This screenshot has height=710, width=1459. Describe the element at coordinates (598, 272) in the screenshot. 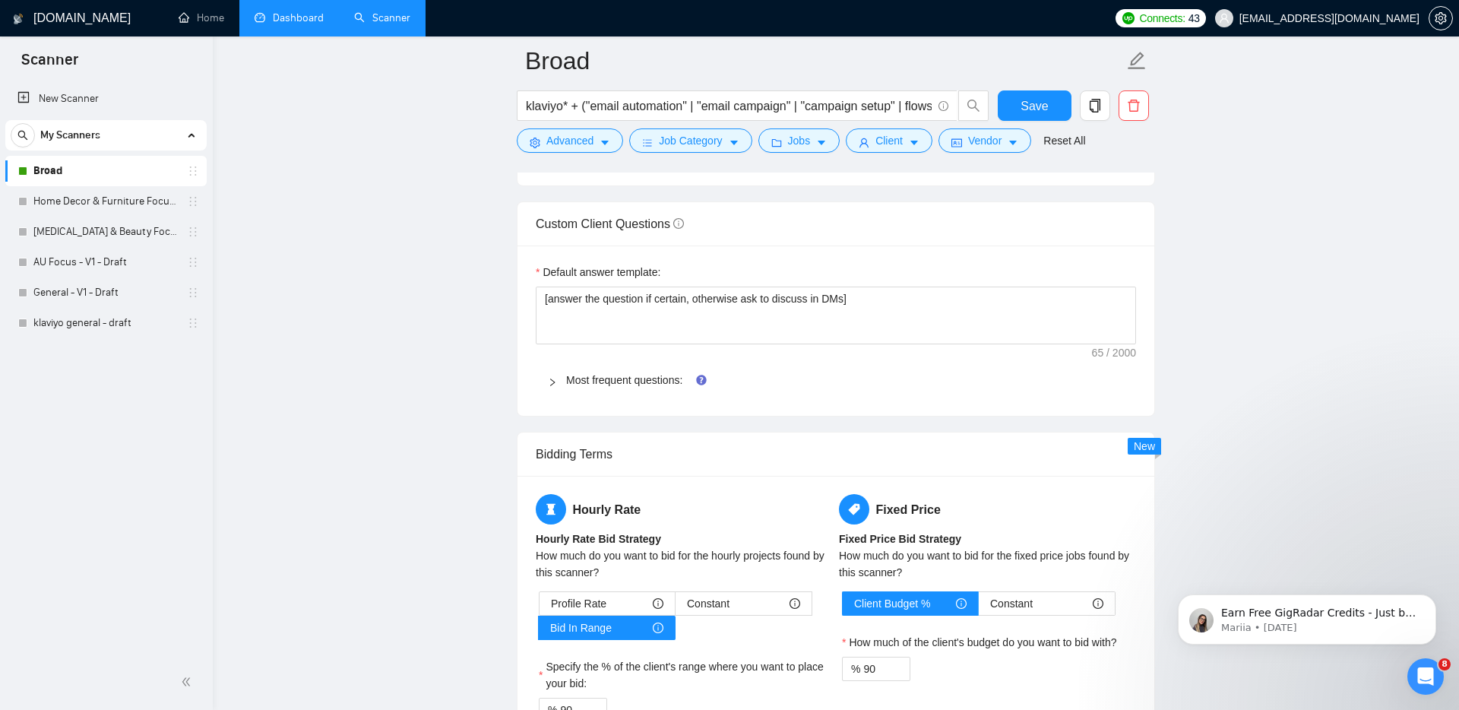

I see `label: Default answer template:` at that location.